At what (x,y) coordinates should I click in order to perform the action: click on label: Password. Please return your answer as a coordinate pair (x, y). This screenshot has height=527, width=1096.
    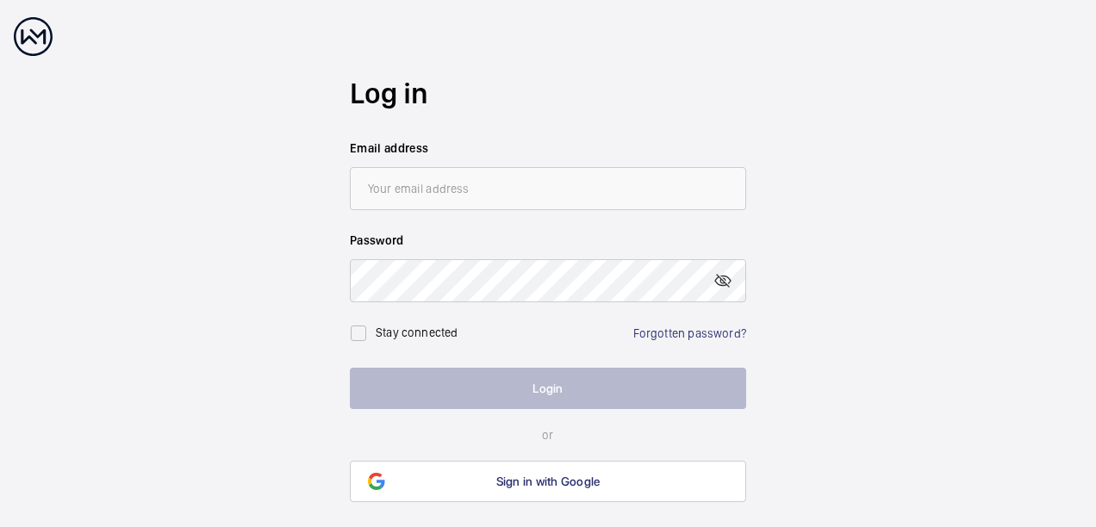
    Looking at the image, I should click on (548, 240).